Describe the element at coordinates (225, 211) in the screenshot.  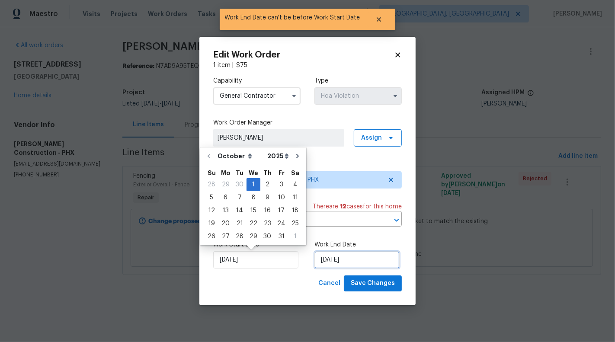
I see `div: 13` at that location.